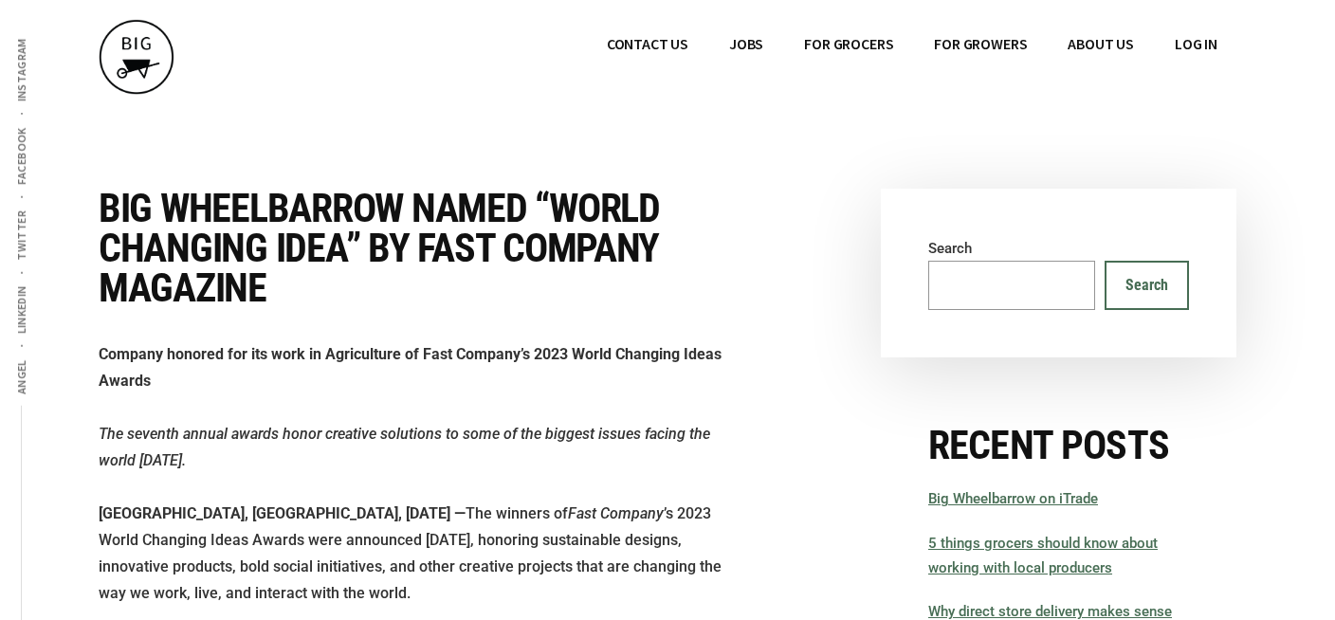  Describe the element at coordinates (21, 309) in the screenshot. I see `span: LinkedIn` at that location.